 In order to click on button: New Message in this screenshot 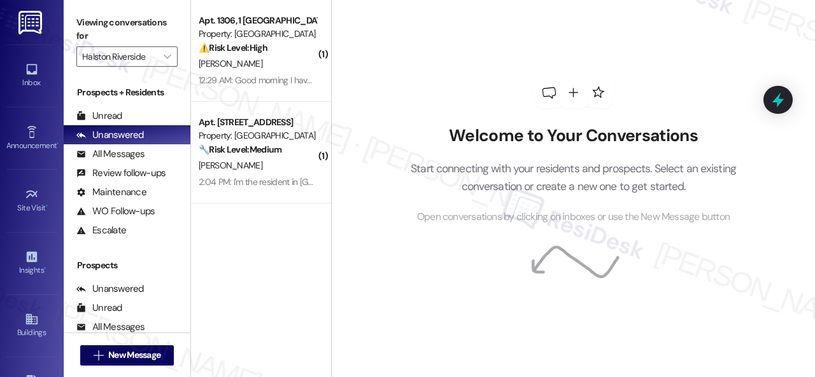, I will do `click(127, 356)`.